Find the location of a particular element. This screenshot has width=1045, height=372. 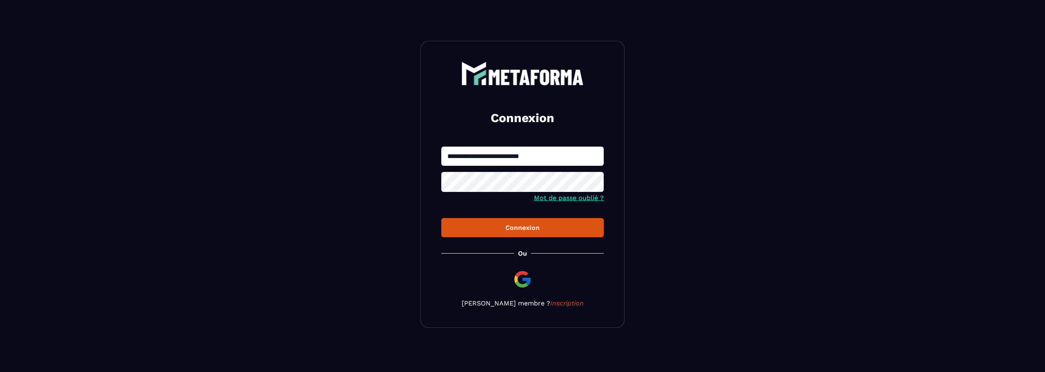

div: Connexion is located at coordinates (522, 227).